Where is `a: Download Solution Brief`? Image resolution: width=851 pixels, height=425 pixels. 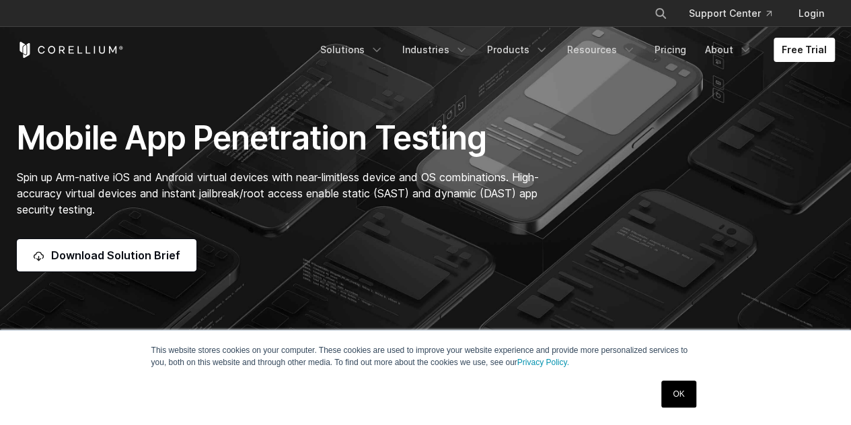
a: Download Solution Brief is located at coordinates (106, 255).